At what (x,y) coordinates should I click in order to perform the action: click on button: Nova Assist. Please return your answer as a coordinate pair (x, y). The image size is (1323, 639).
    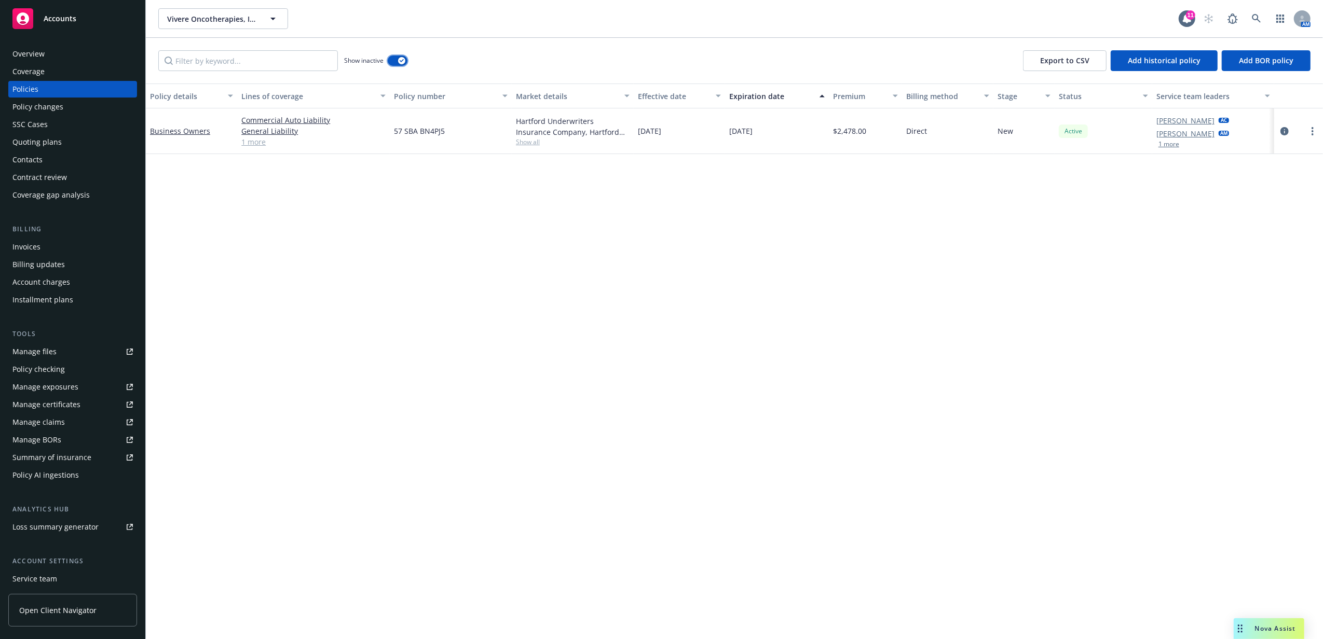
    Looking at the image, I should click on (1269, 629).